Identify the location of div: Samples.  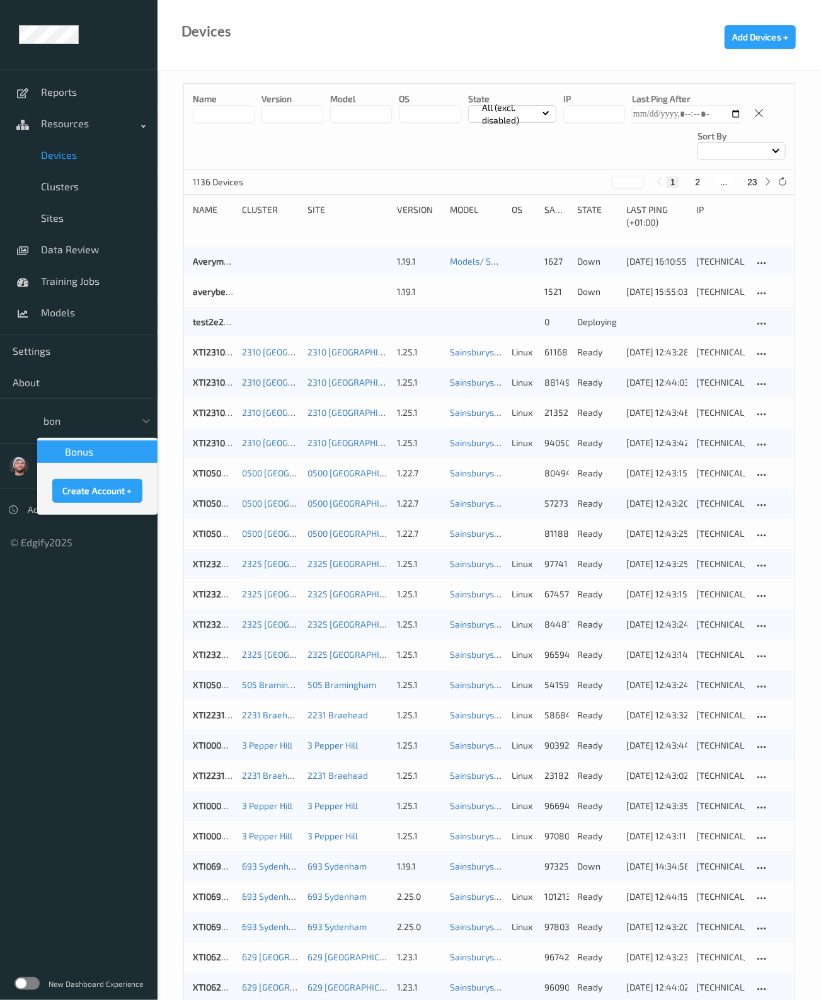
(556, 216).